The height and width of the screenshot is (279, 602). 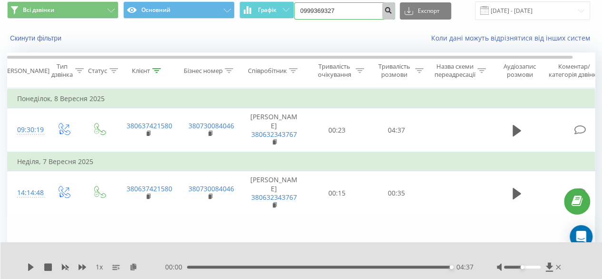 I want to click on span: Всі дзвінки, so click(x=39, y=10).